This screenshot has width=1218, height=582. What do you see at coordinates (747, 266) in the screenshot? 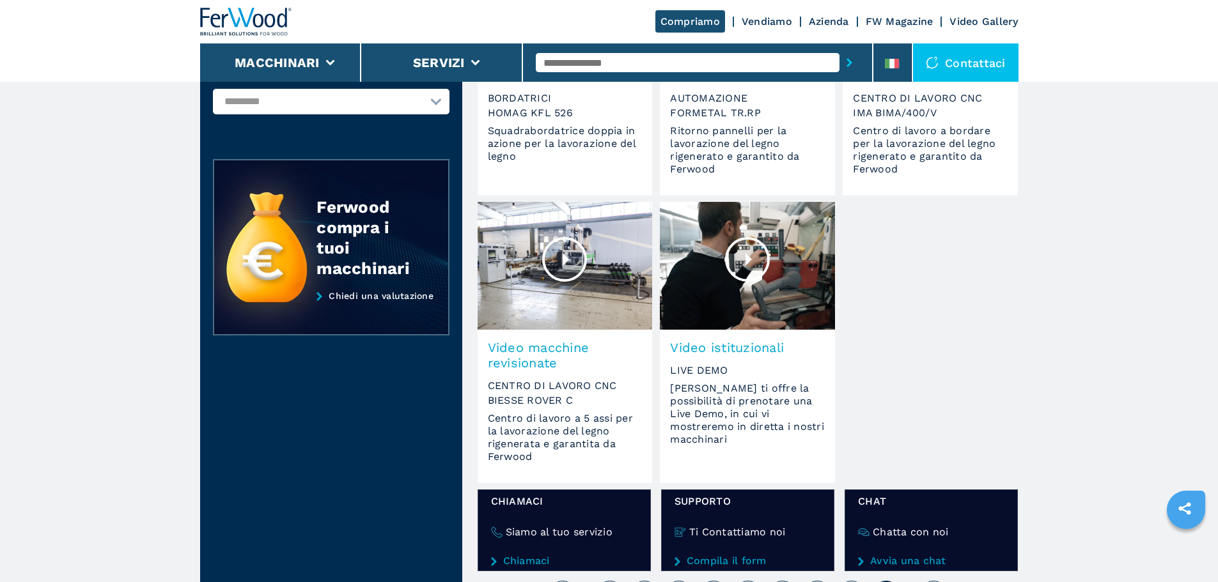
I see `img: Video istituzionali` at bounding box center [747, 266].